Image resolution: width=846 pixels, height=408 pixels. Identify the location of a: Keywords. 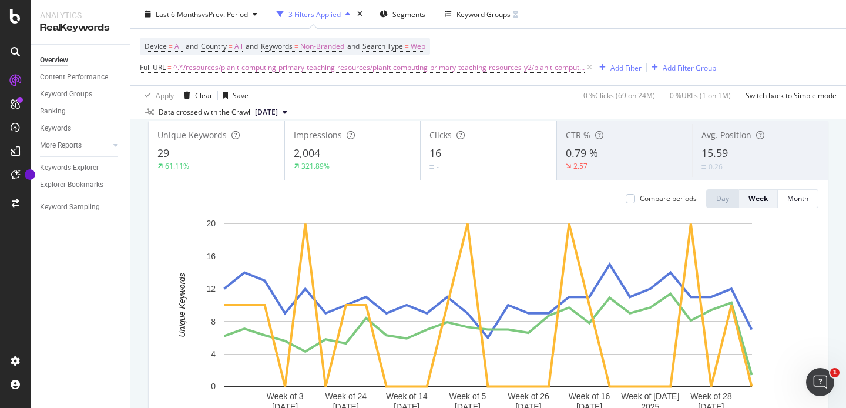
(80, 128).